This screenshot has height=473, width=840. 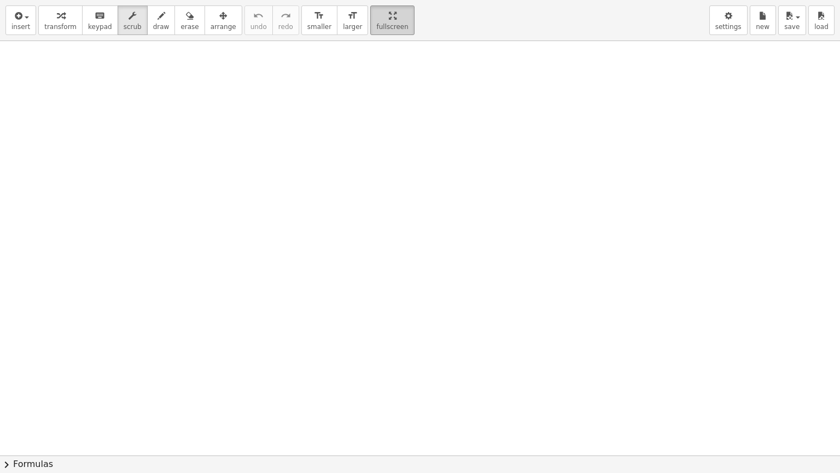 I want to click on button: insert, so click(x=21, y=20).